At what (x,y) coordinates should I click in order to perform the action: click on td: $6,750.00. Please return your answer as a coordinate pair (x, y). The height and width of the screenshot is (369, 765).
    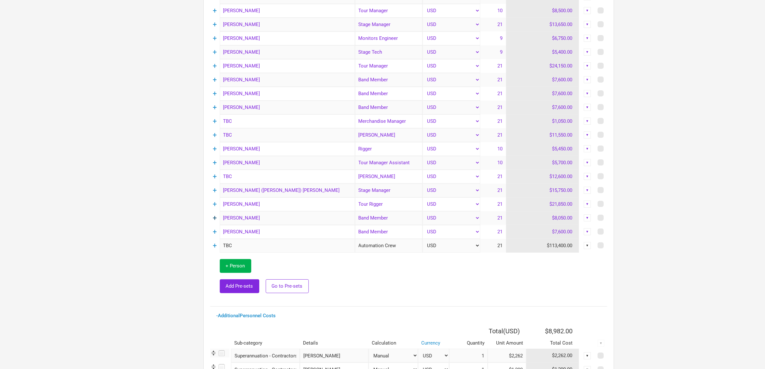
    Looking at the image, I should click on (543, 38).